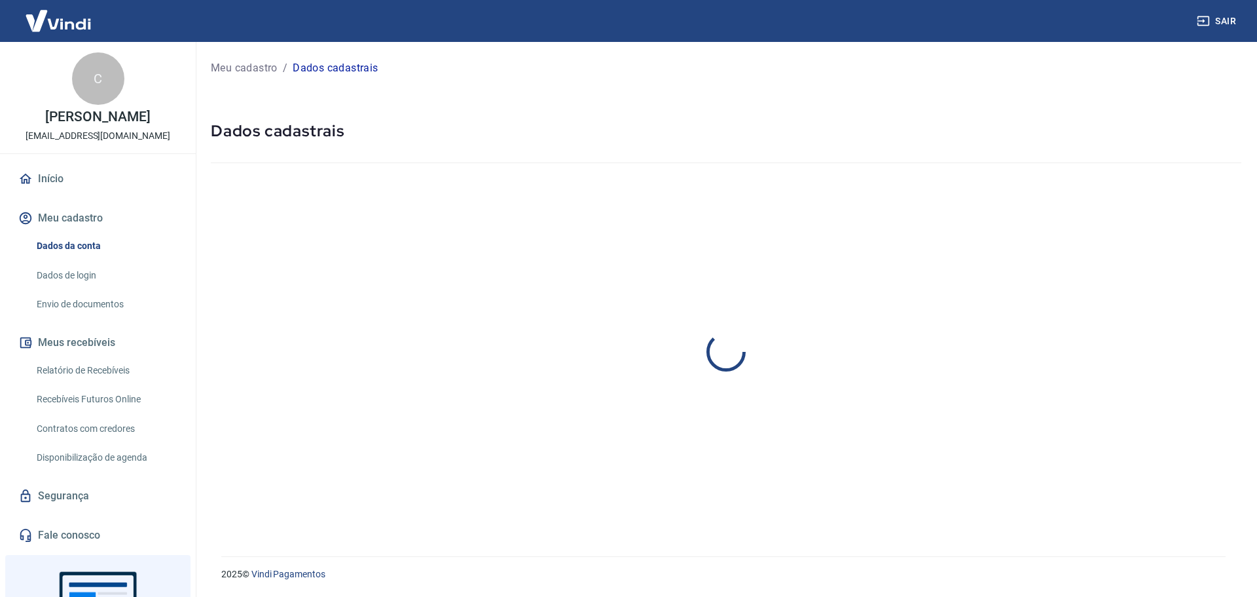 Image resolution: width=1257 pixels, height=597 pixels. I want to click on a: Vindi Pagamentos, so click(288, 574).